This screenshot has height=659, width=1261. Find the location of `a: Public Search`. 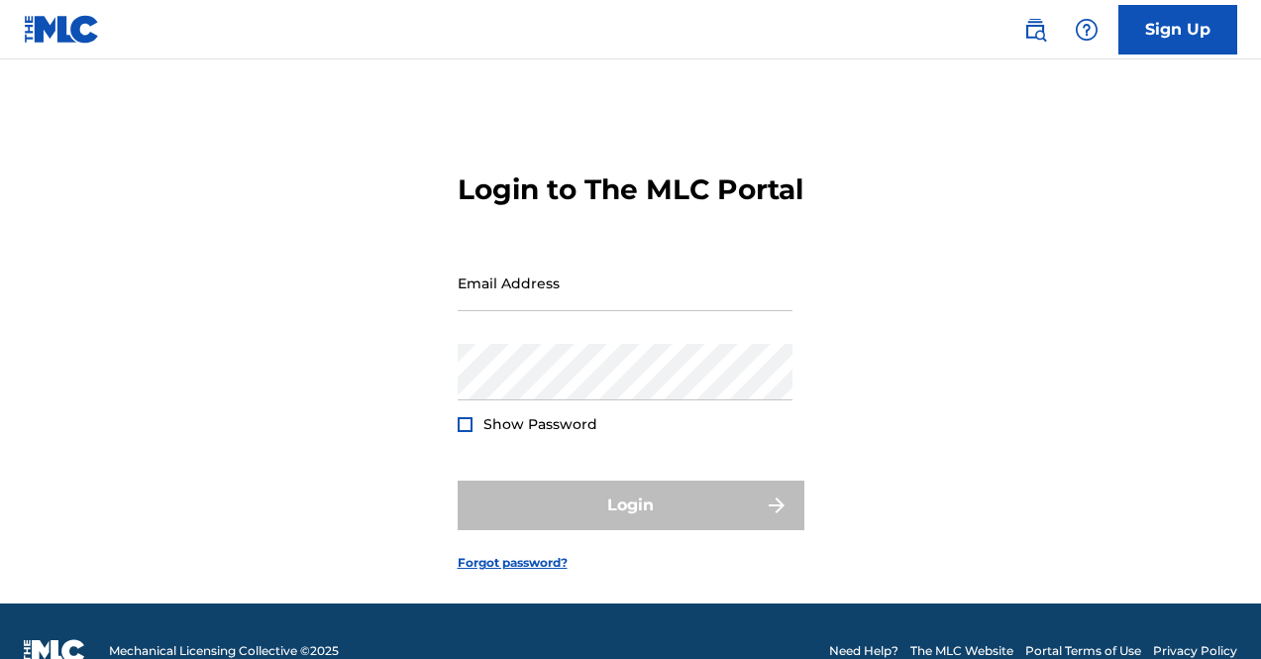

a: Public Search is located at coordinates (1035, 30).